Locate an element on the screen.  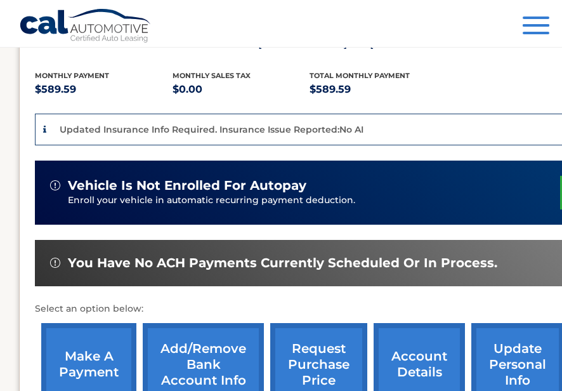
p: Enroll your vehicle in automatic recurring payment deduction. is located at coordinates (314, 201).